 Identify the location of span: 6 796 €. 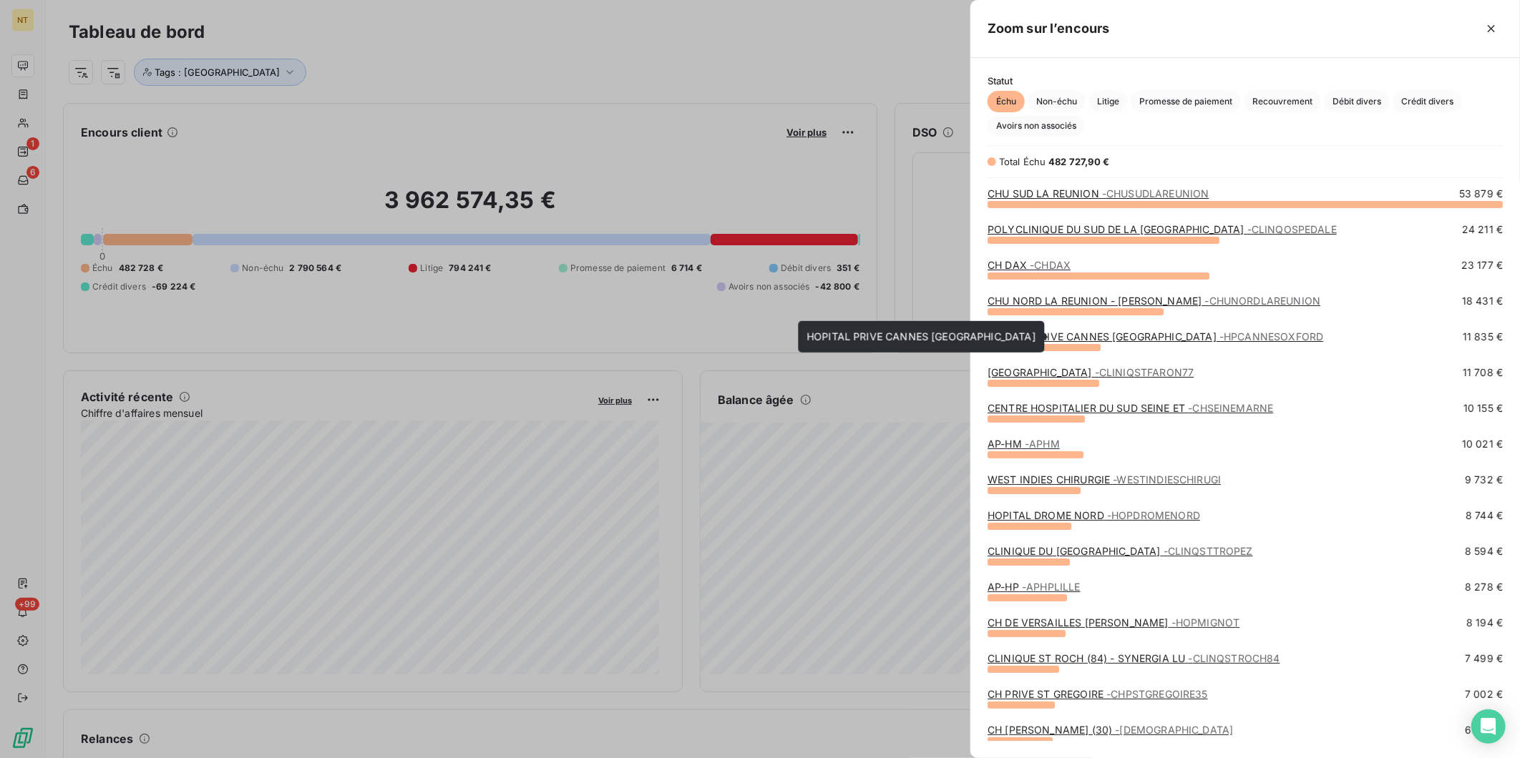
(1483, 731).